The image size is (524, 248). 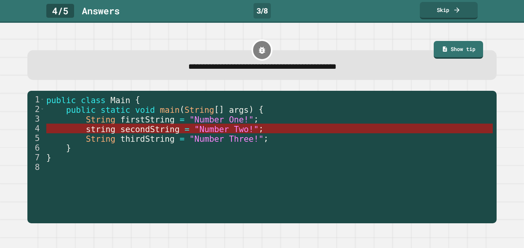 What do you see at coordinates (100, 129) in the screenshot?
I see `span: string` at bounding box center [100, 129].